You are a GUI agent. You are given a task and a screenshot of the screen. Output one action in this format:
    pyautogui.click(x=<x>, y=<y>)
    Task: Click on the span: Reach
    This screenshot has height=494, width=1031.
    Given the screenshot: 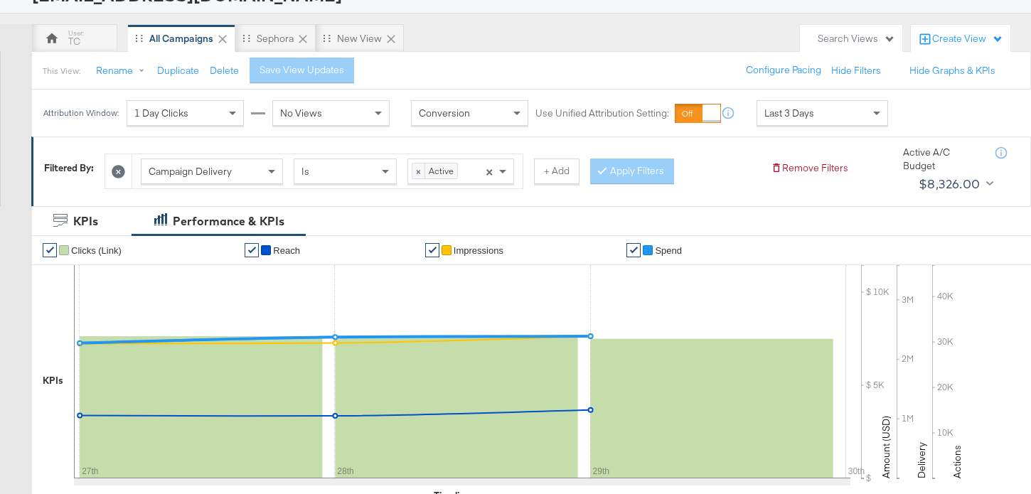 What is the action you would take?
    pyautogui.click(x=286, y=250)
    